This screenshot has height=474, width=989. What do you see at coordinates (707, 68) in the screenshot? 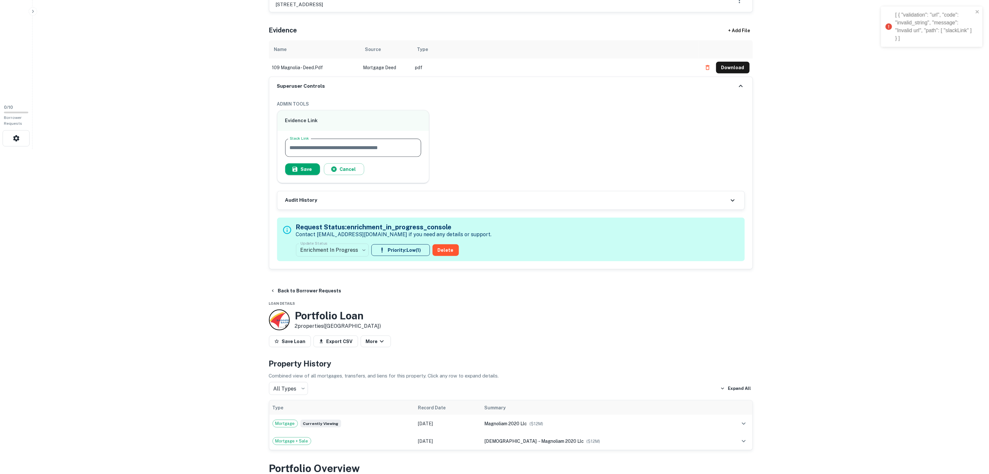
I see `button: Delete file` at bounding box center [707, 68].